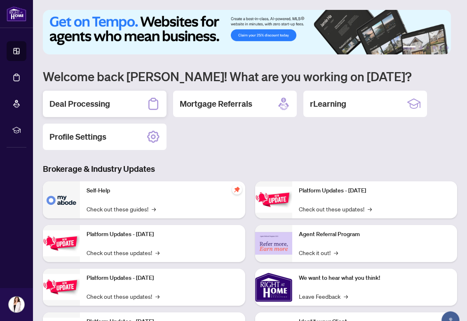 The height and width of the screenshot is (321, 467). Describe the element at coordinates (274, 243) in the screenshot. I see `img: Agent Referral Program` at that location.